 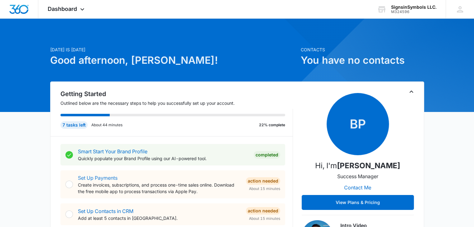 I want to click on p: Create invoices, subscriptions, and process one-time sales online. Download the free mobile app t..., so click(x=159, y=188).